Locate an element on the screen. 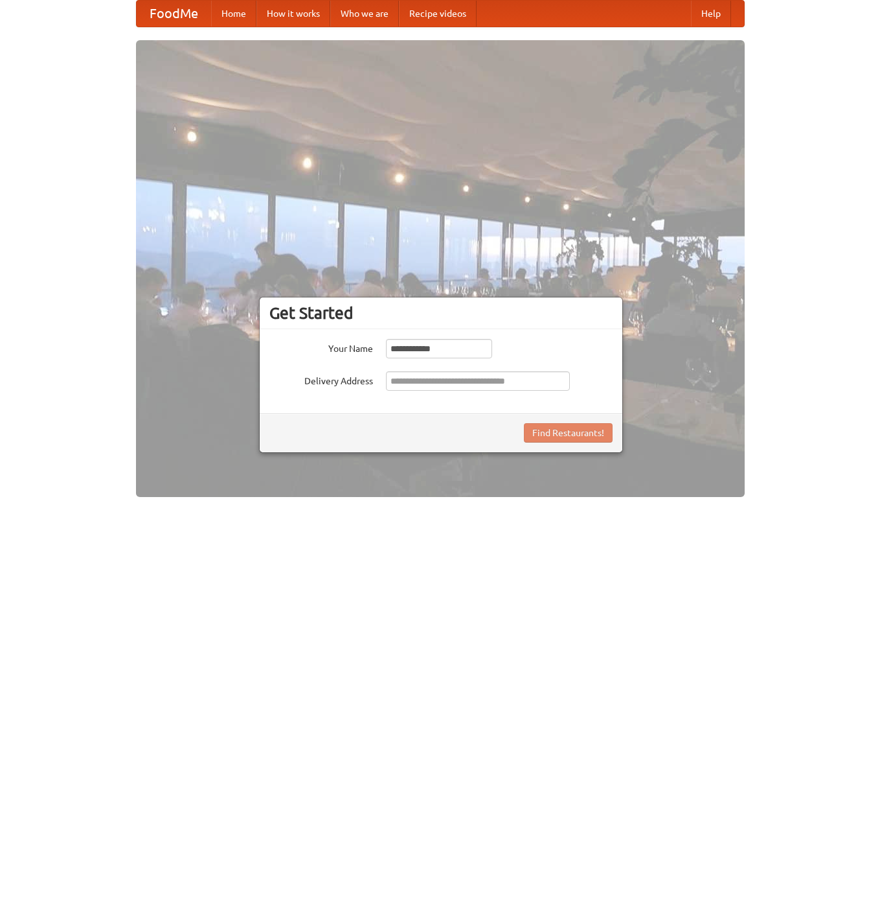 This screenshot has width=880, height=917. a: Home is located at coordinates (234, 14).